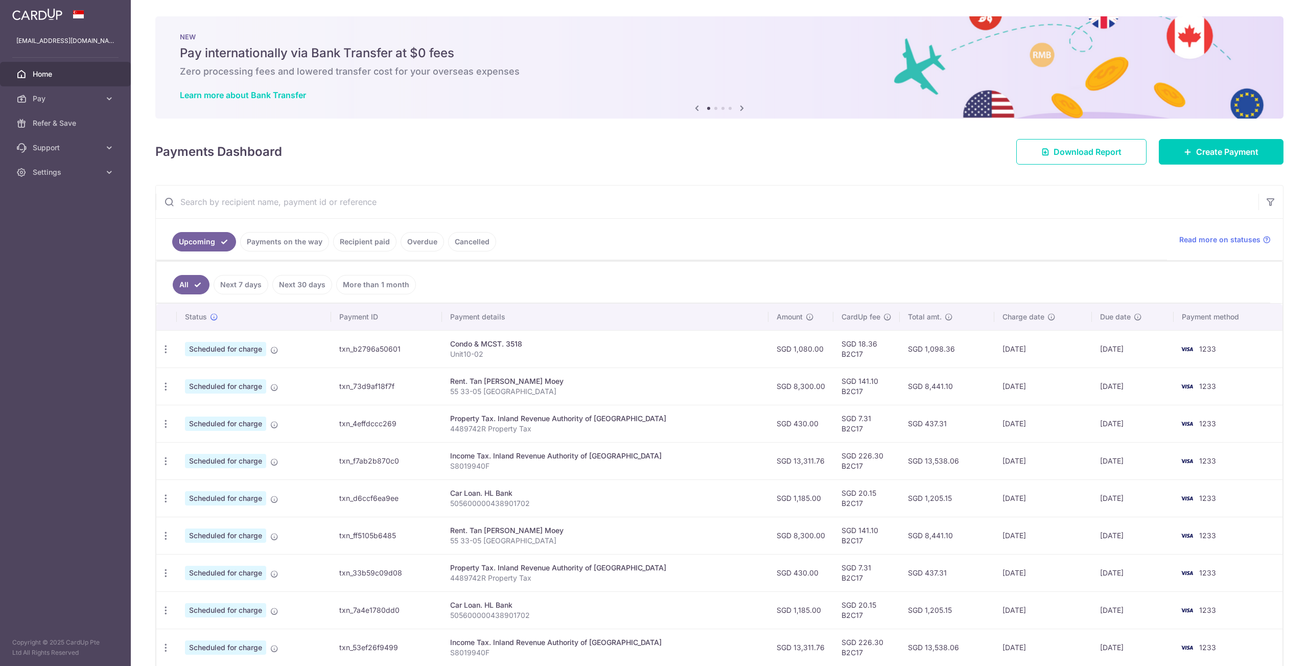 This screenshot has width=1308, height=666. What do you see at coordinates (1023, 317) in the screenshot?
I see `span: Charge date` at bounding box center [1023, 317].